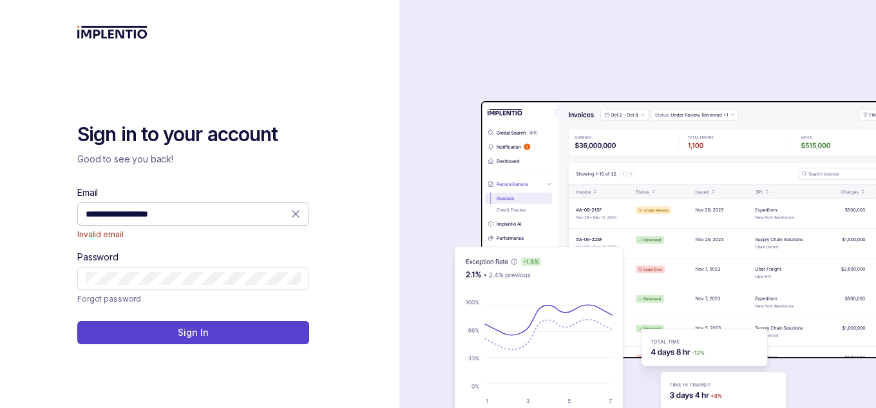 The image size is (876, 408). Describe the element at coordinates (193, 333) in the screenshot. I see `button: Sign In` at that location.